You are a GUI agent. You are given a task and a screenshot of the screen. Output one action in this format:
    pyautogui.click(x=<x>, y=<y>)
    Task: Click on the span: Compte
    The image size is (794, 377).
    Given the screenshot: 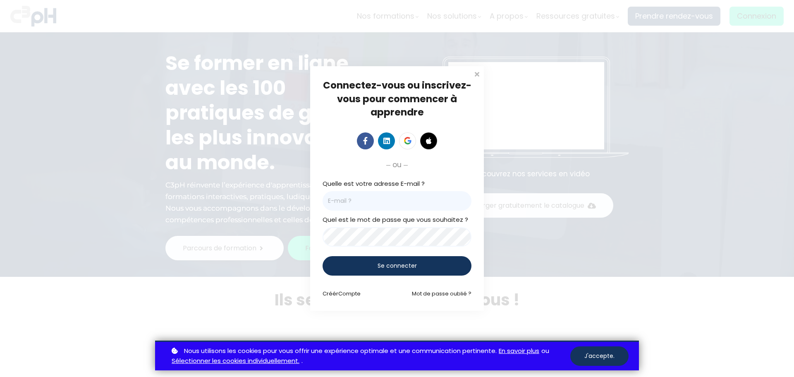 What is the action you would take?
    pyautogui.click(x=350, y=293)
    